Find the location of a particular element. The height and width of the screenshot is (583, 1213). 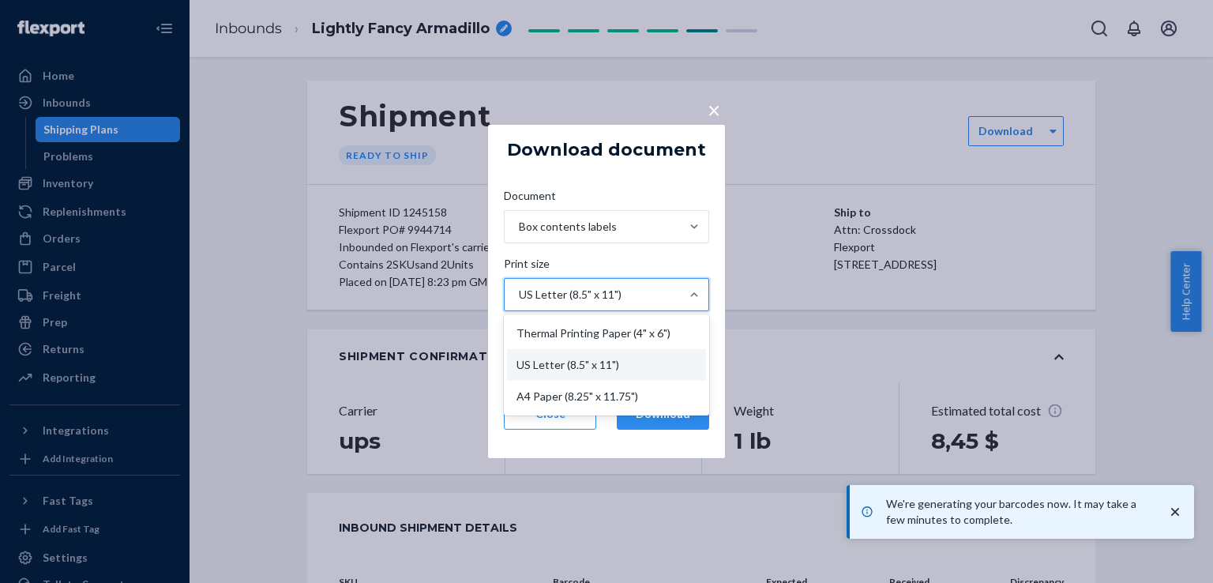

svg: close toast is located at coordinates (1175, 512).